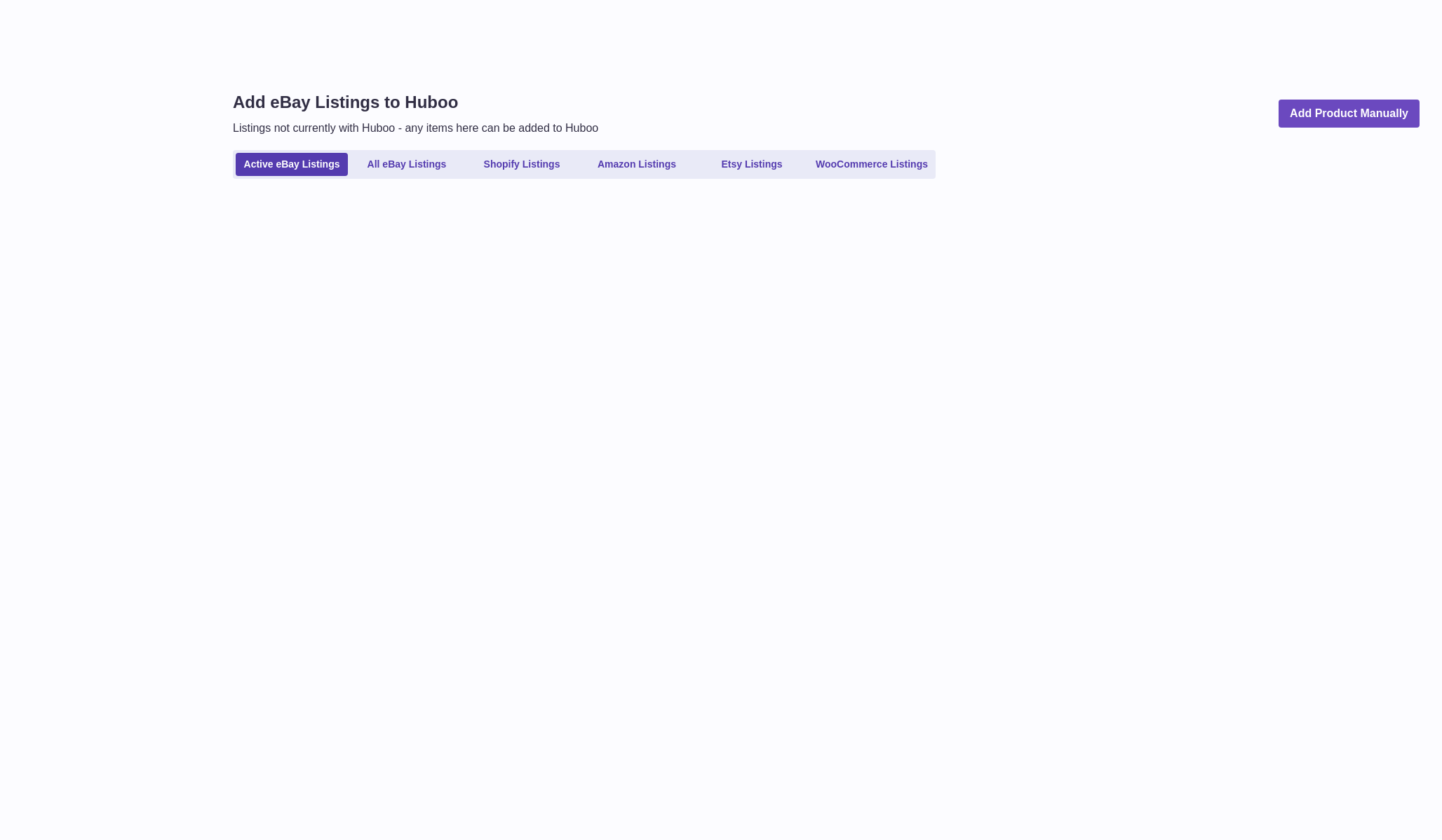  I want to click on a: Etsy Listings, so click(751, 164).